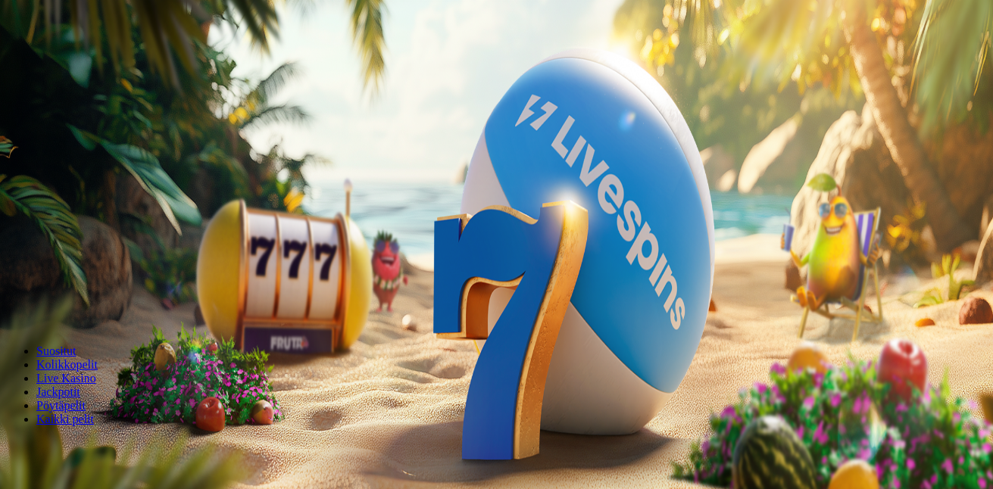 The image size is (993, 489). I want to click on span: Live Kasino, so click(66, 378).